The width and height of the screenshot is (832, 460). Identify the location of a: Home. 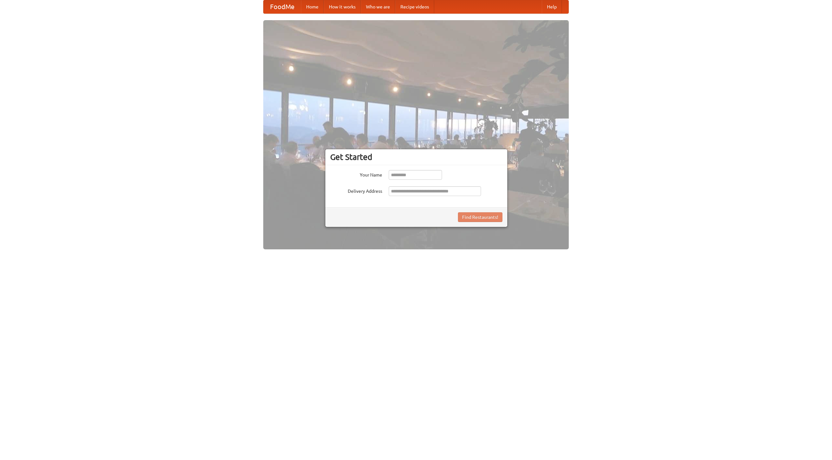
(312, 7).